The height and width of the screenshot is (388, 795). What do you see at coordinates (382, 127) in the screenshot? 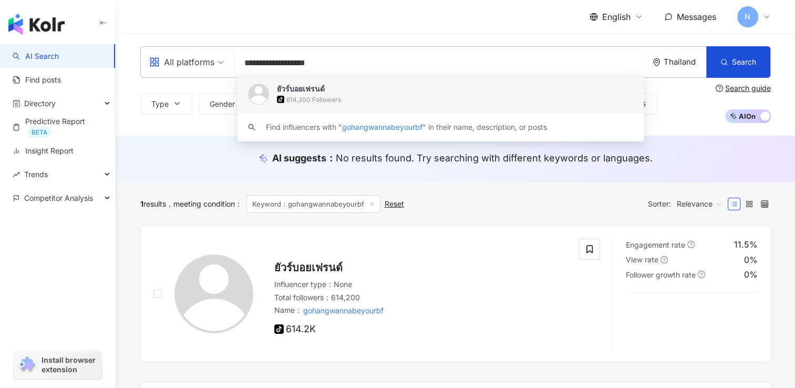
I see `span: gohangwannabeyourbf` at bounding box center [382, 127].